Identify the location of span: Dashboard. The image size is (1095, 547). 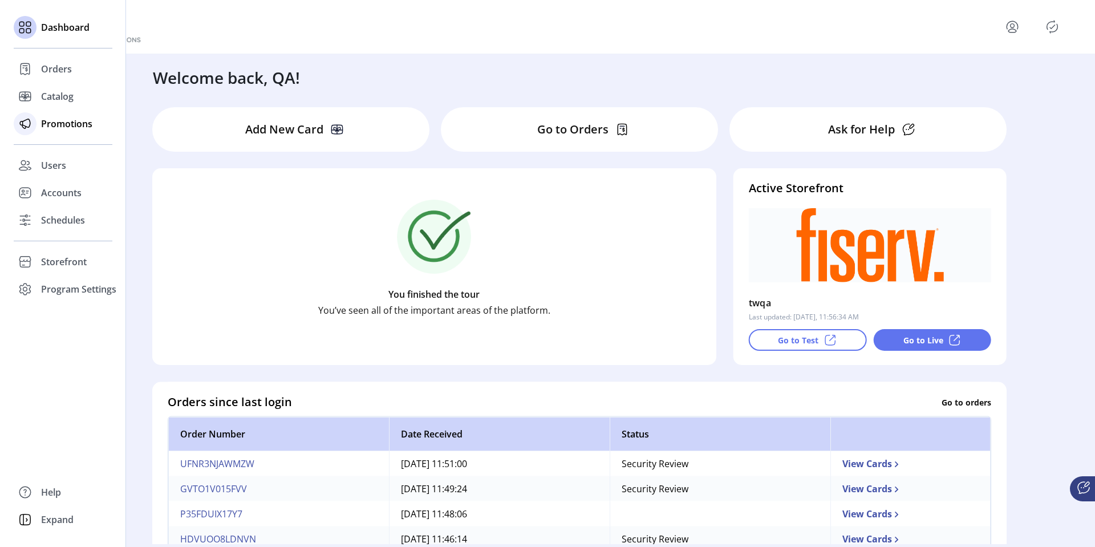
(65, 27).